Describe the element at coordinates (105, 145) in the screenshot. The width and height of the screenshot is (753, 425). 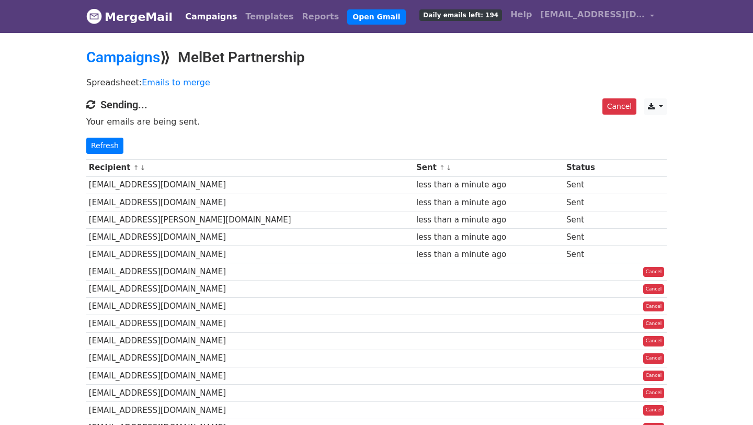
I see `a: Refresh` at that location.